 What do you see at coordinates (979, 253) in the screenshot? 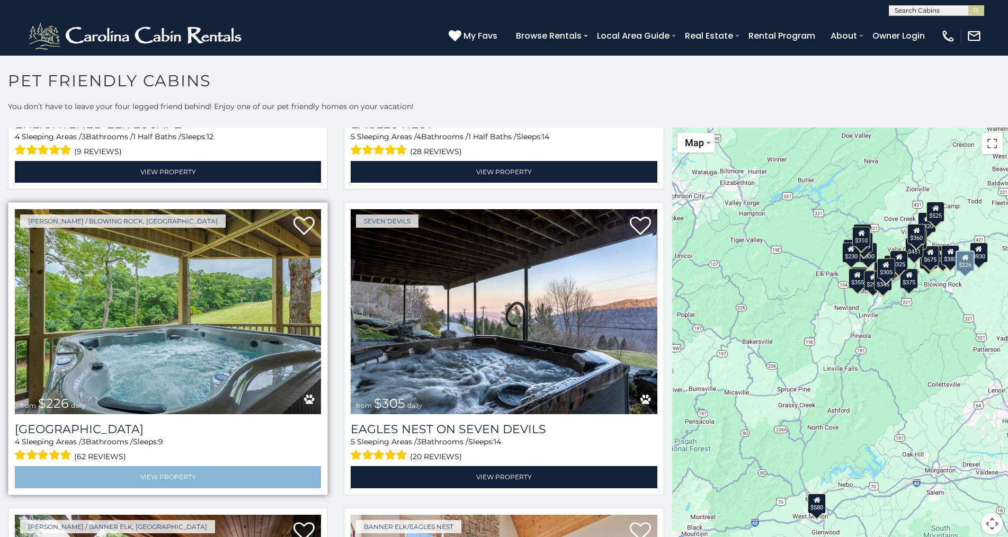
I see `div: $930` at bounding box center [979, 253].